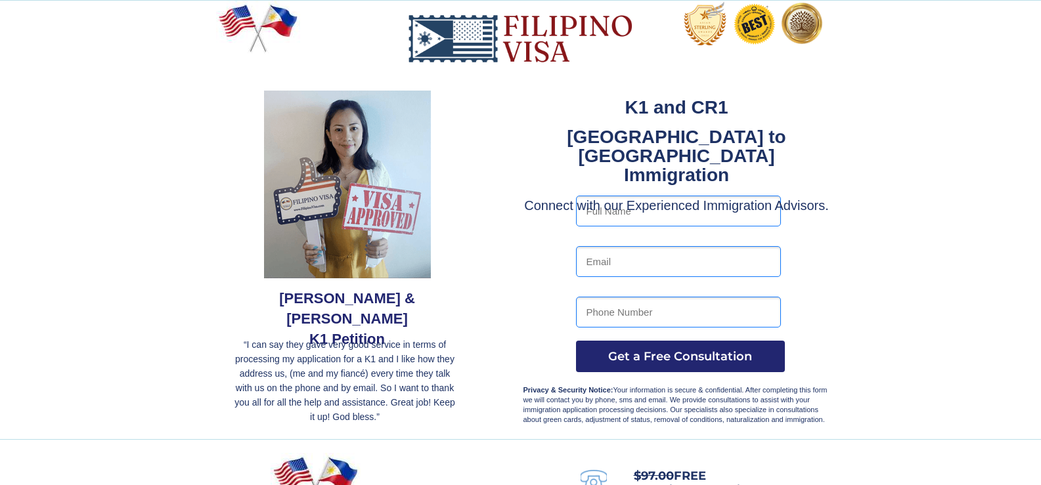 This screenshot has height=485, width=1041. What do you see at coordinates (568, 390) in the screenshot?
I see `strong: Privacy & Security Notice:` at bounding box center [568, 390].